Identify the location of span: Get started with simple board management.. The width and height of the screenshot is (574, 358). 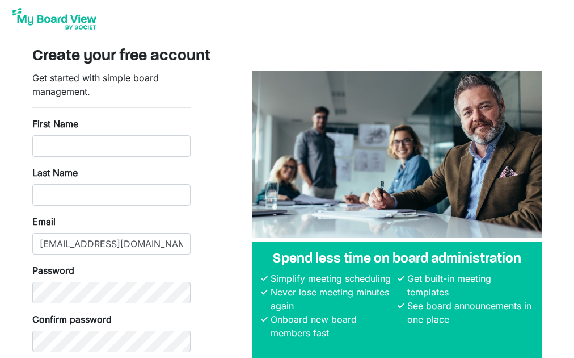
(95, 85).